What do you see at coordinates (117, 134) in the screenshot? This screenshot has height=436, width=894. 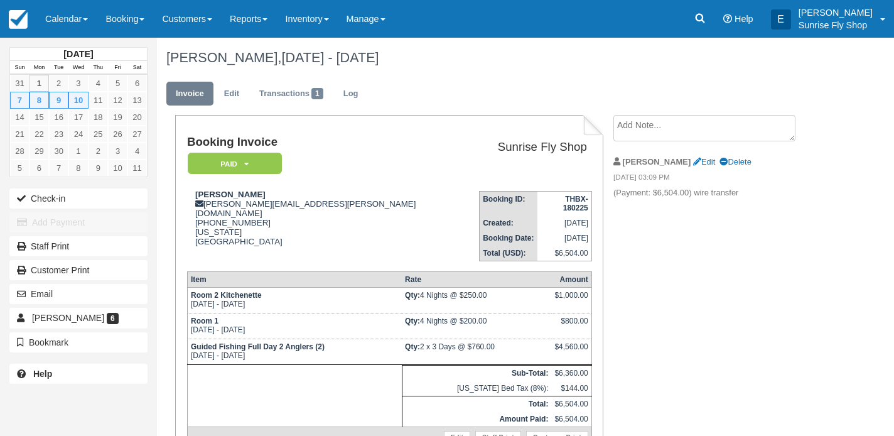 I see `a: 26` at bounding box center [117, 134].